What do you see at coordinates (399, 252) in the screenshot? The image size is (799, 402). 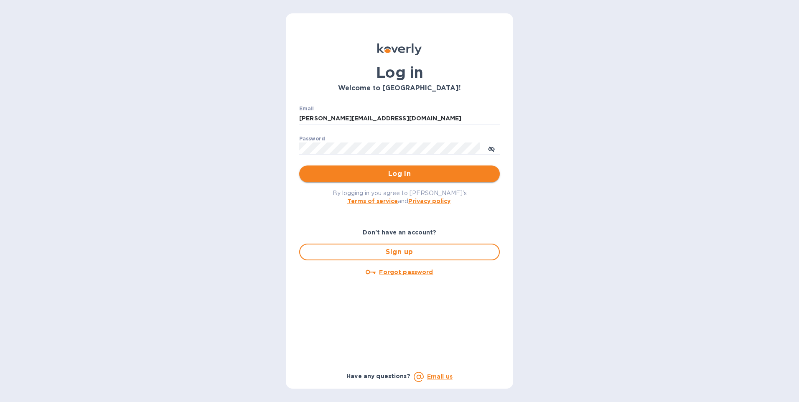 I see `button: Sign up` at bounding box center [399, 252].